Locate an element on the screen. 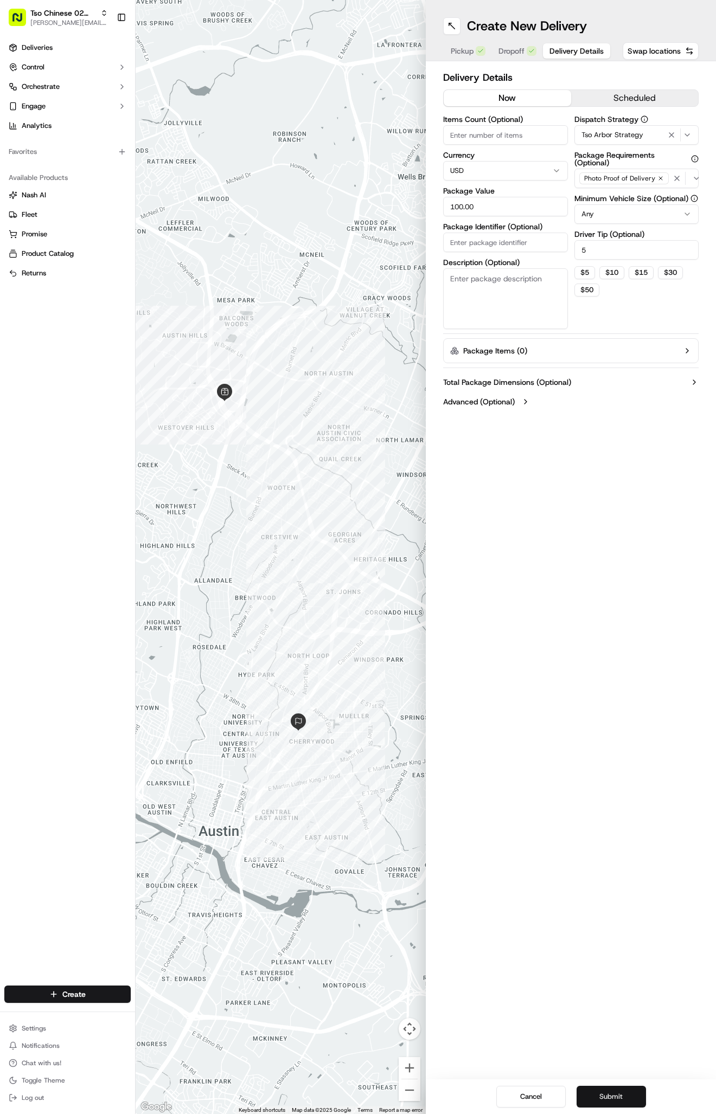 Image resolution: width=716 pixels, height=1114 pixels. button: scheduled is located at coordinates (634, 98).